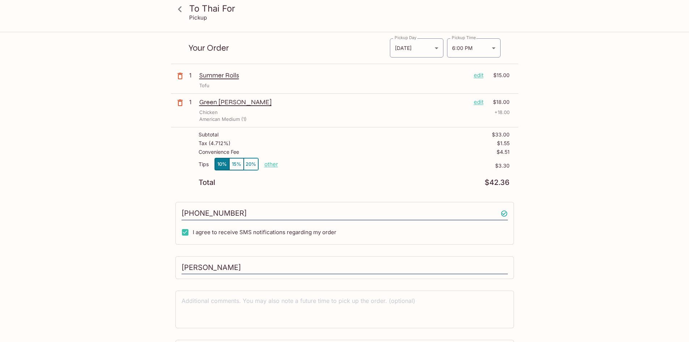  What do you see at coordinates (463, 38) in the screenshot?
I see `label: Pickup Time` at bounding box center [463, 38].